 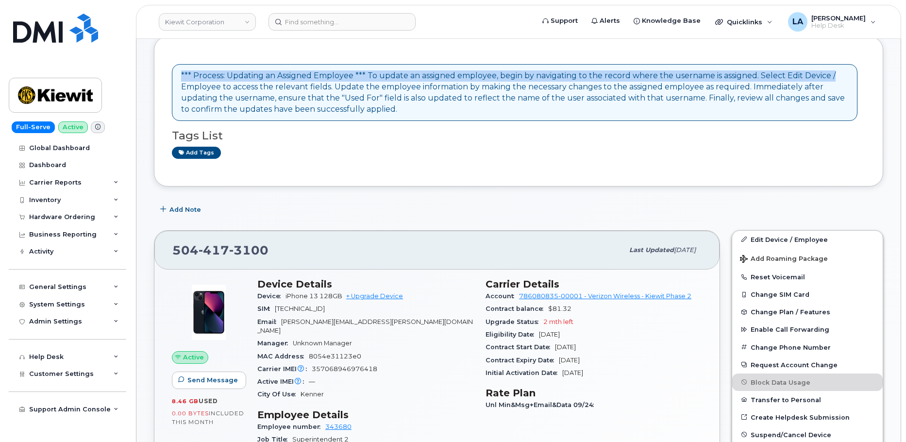 What do you see at coordinates (279, 394) in the screenshot?
I see `span: City Of Use` at bounding box center [279, 394].